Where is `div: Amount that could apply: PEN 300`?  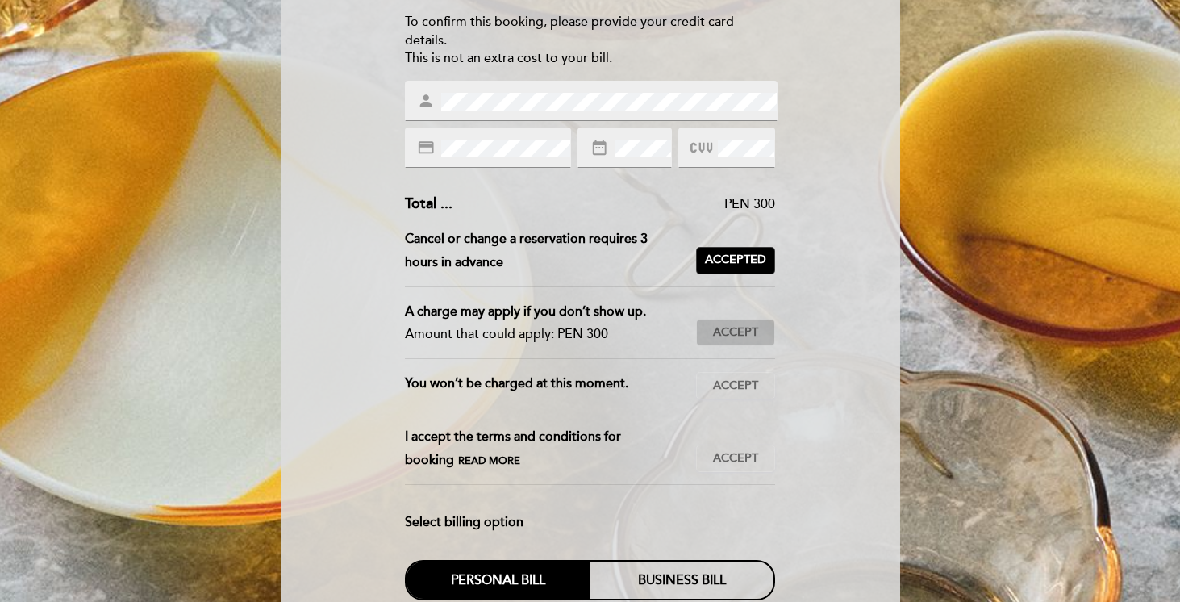
div: Amount that could apply: PEN 300 is located at coordinates (544, 334).